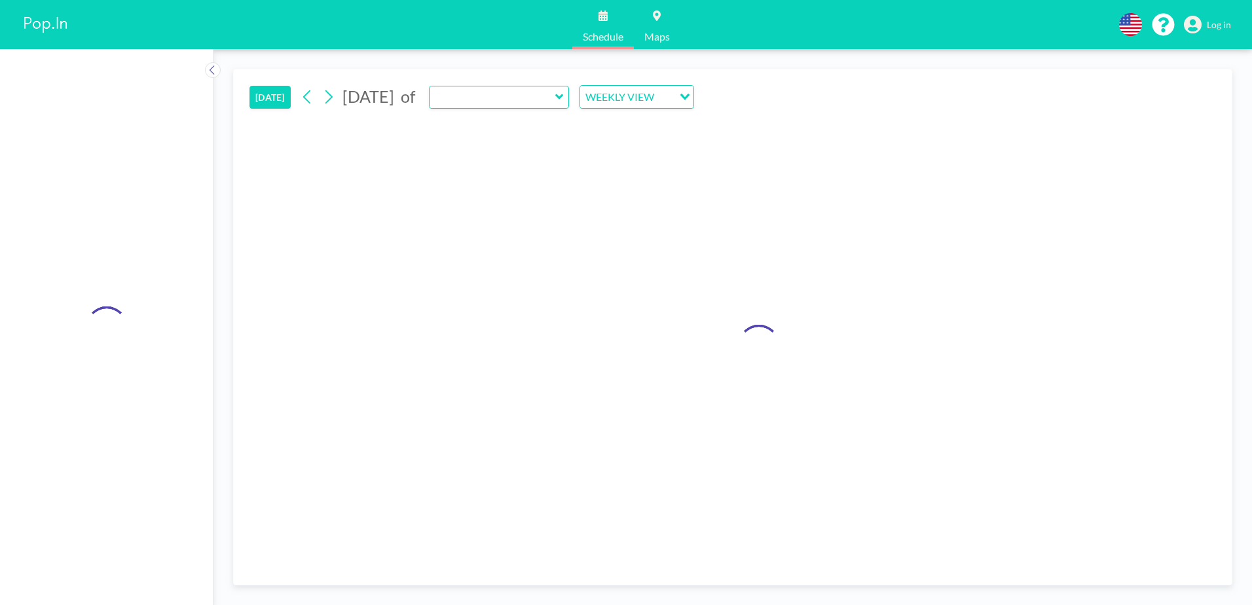  I want to click on div: Search for option, so click(636, 97).